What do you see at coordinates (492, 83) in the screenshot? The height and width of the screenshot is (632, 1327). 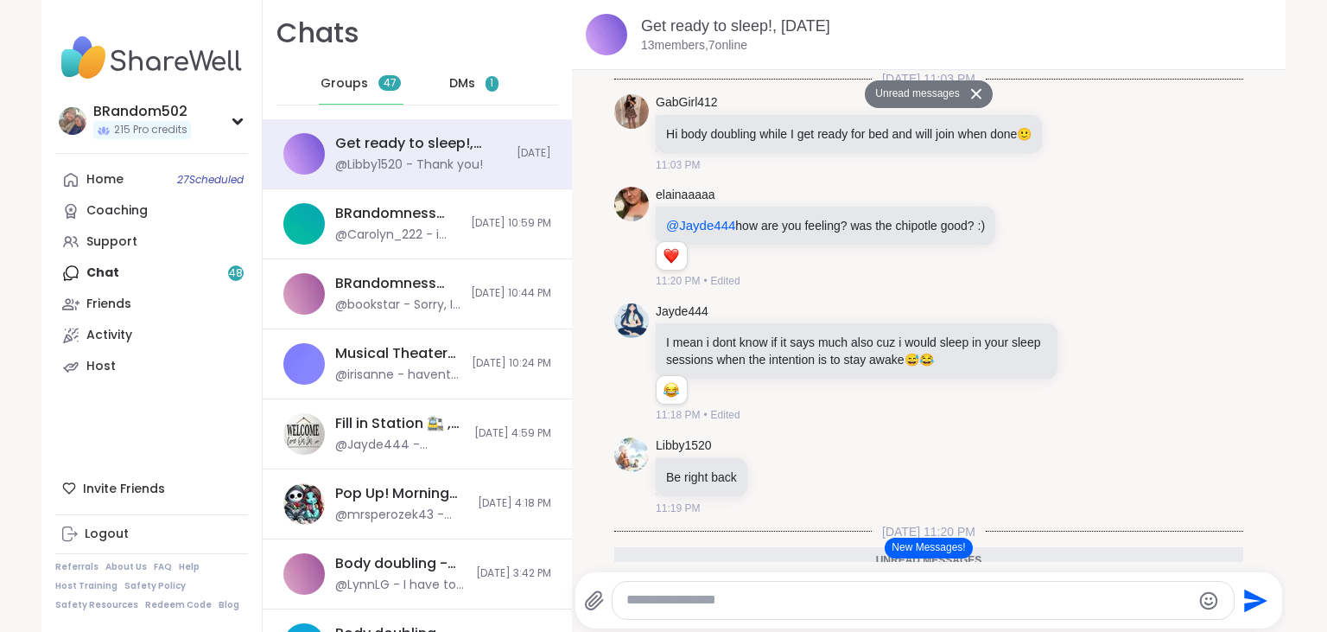 I see `span: 1` at bounding box center [492, 83].